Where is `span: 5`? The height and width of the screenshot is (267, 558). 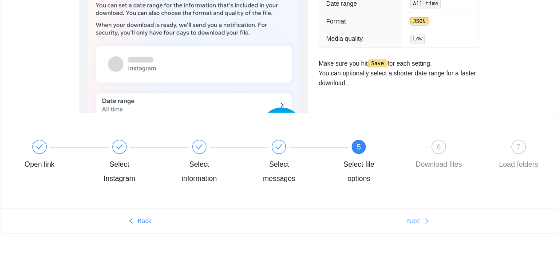 span: 5 is located at coordinates (359, 147).